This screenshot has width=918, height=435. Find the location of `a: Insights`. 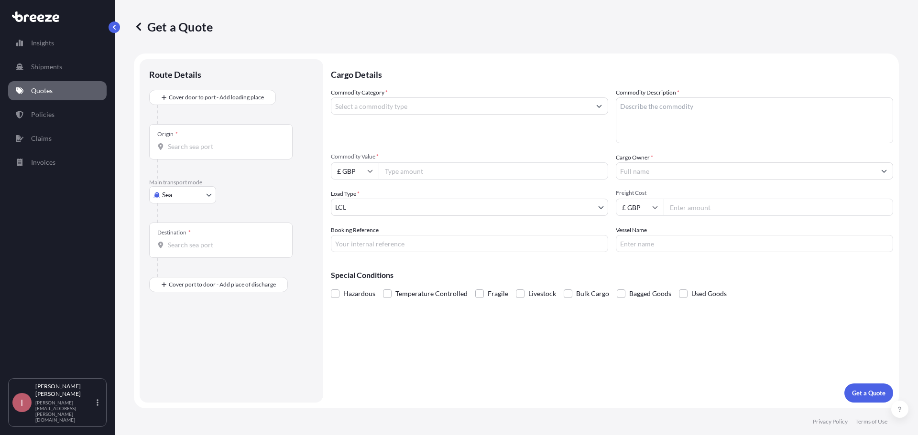

a: Insights is located at coordinates (57, 43).